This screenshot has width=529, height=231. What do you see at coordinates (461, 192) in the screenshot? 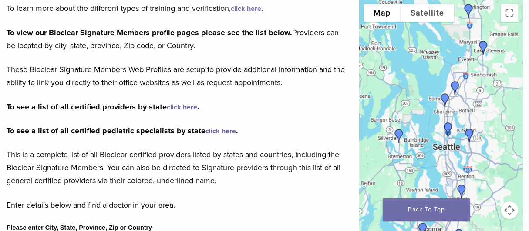
I see `div: Dr. Amrita Majumdar` at bounding box center [461, 192].